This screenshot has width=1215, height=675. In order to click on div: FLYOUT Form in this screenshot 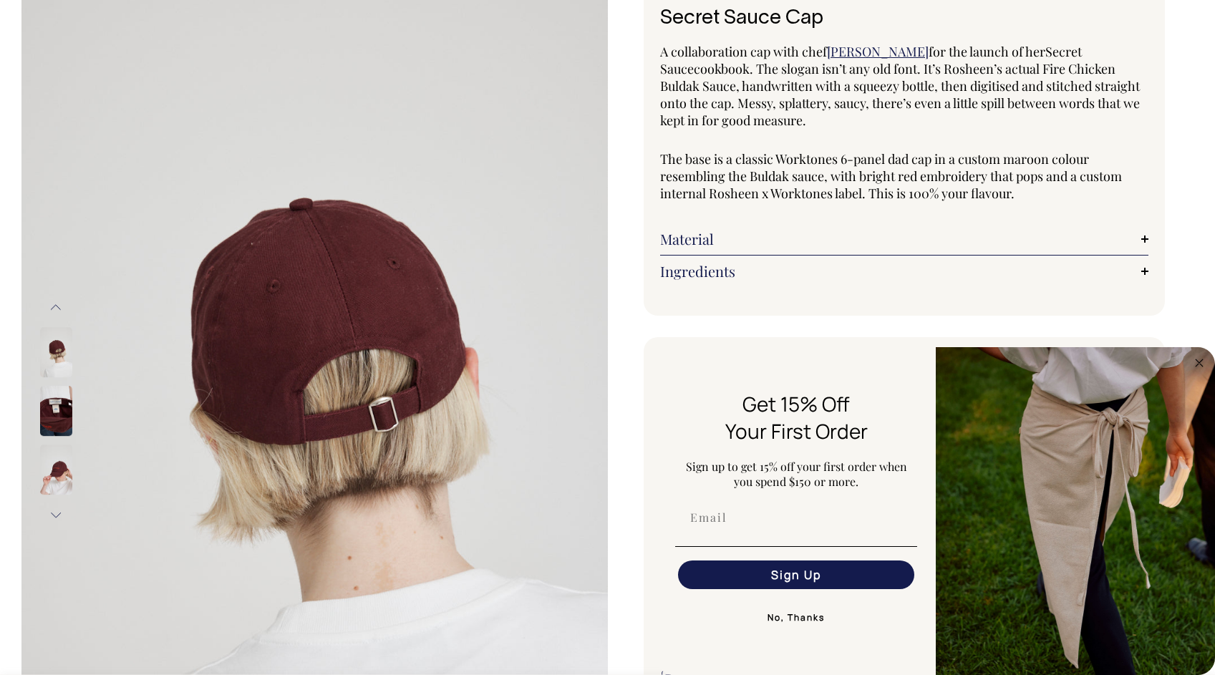, I will do `click(936, 511)`.